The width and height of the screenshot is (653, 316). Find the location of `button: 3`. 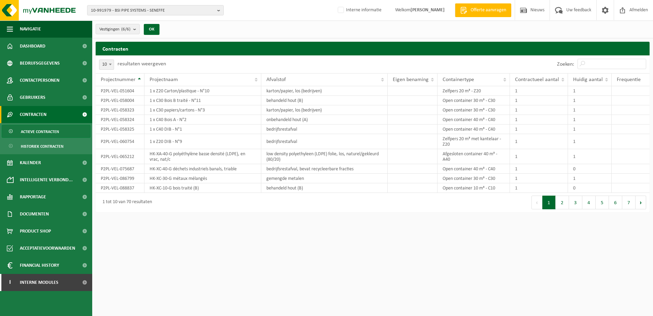

button: 3 is located at coordinates (576, 202).